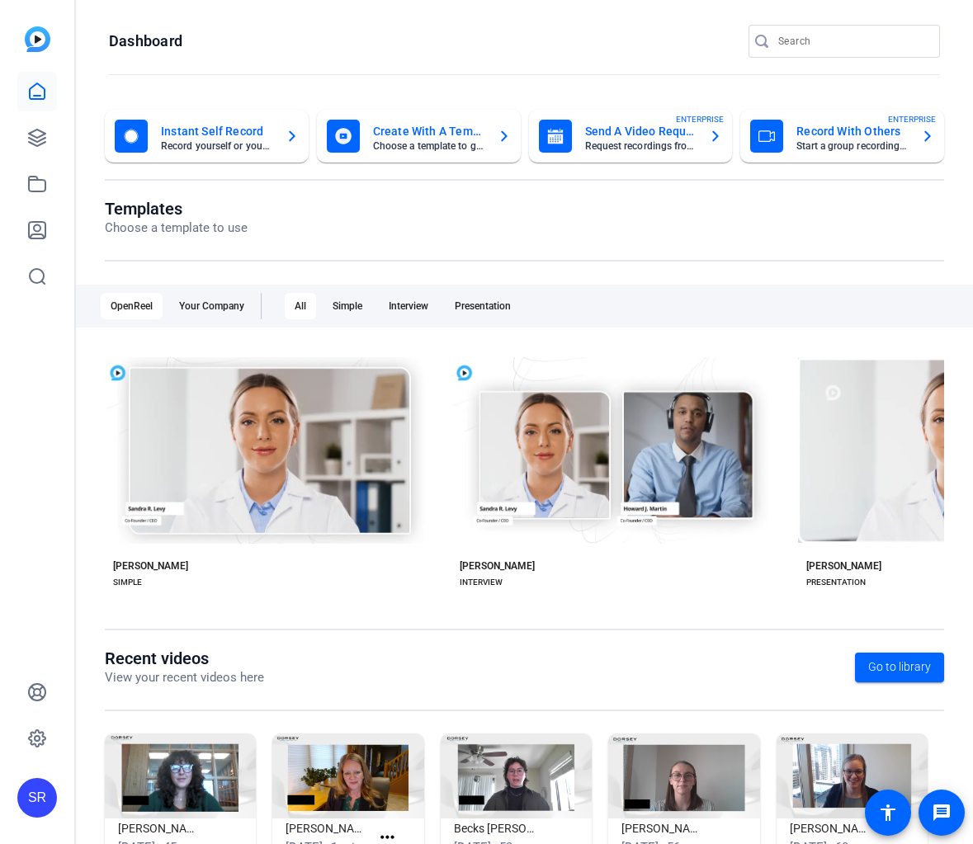 This screenshot has height=844, width=973. Describe the element at coordinates (842, 136) in the screenshot. I see `button: Record With OthersStart a group recording sessionENTERPRISE` at that location.